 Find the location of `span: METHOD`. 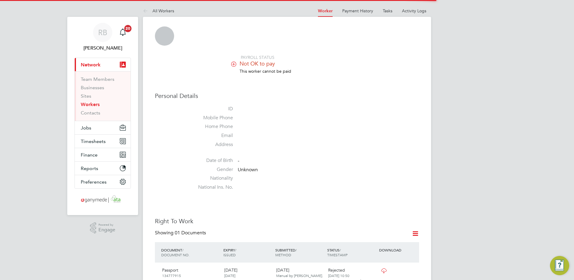

span: METHOD is located at coordinates (283, 254).